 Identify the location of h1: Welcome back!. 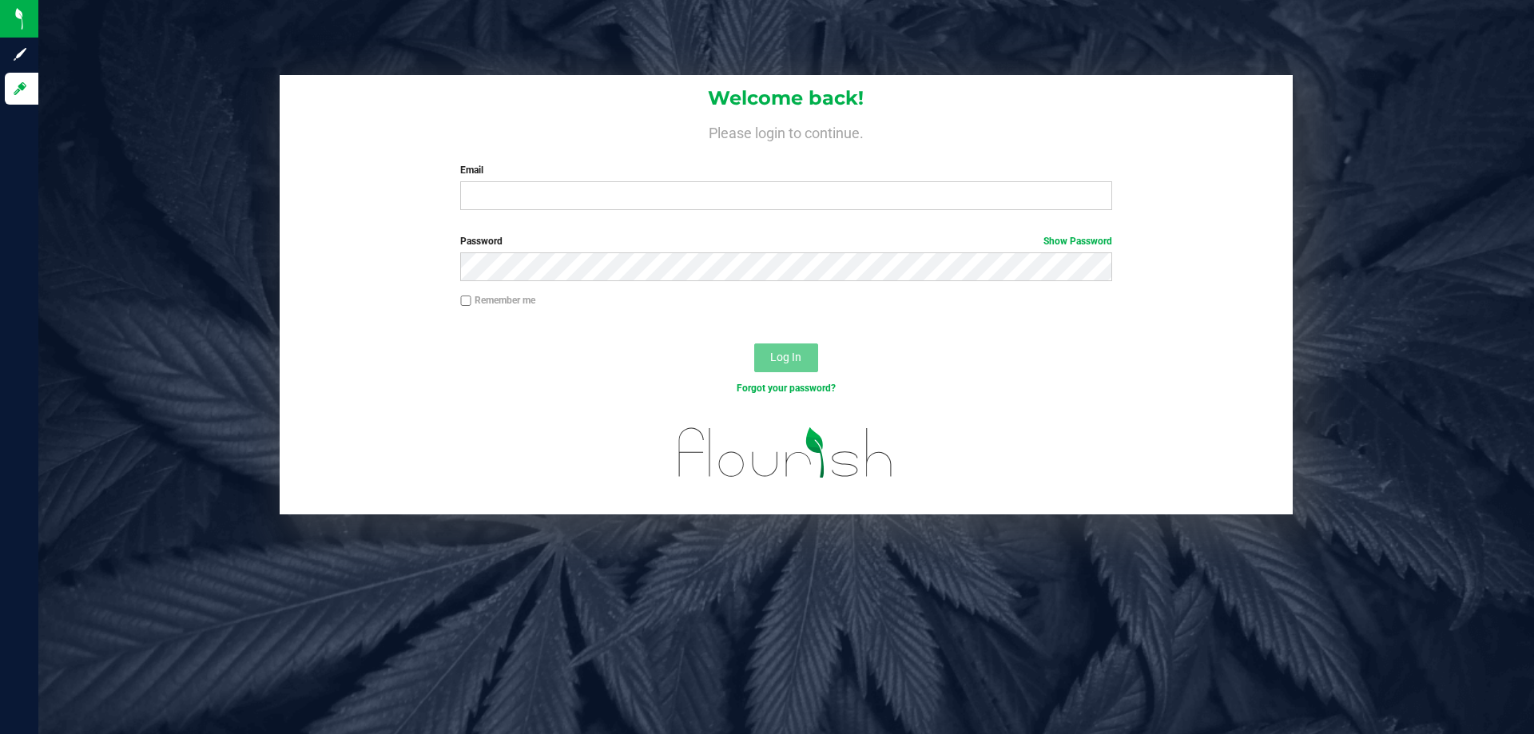
(786, 98).